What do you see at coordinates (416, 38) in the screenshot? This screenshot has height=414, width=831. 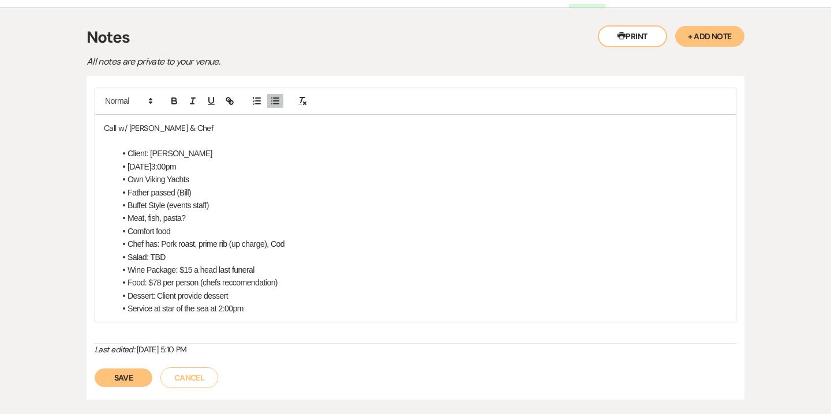 I see `h3: Notes` at bounding box center [416, 38].